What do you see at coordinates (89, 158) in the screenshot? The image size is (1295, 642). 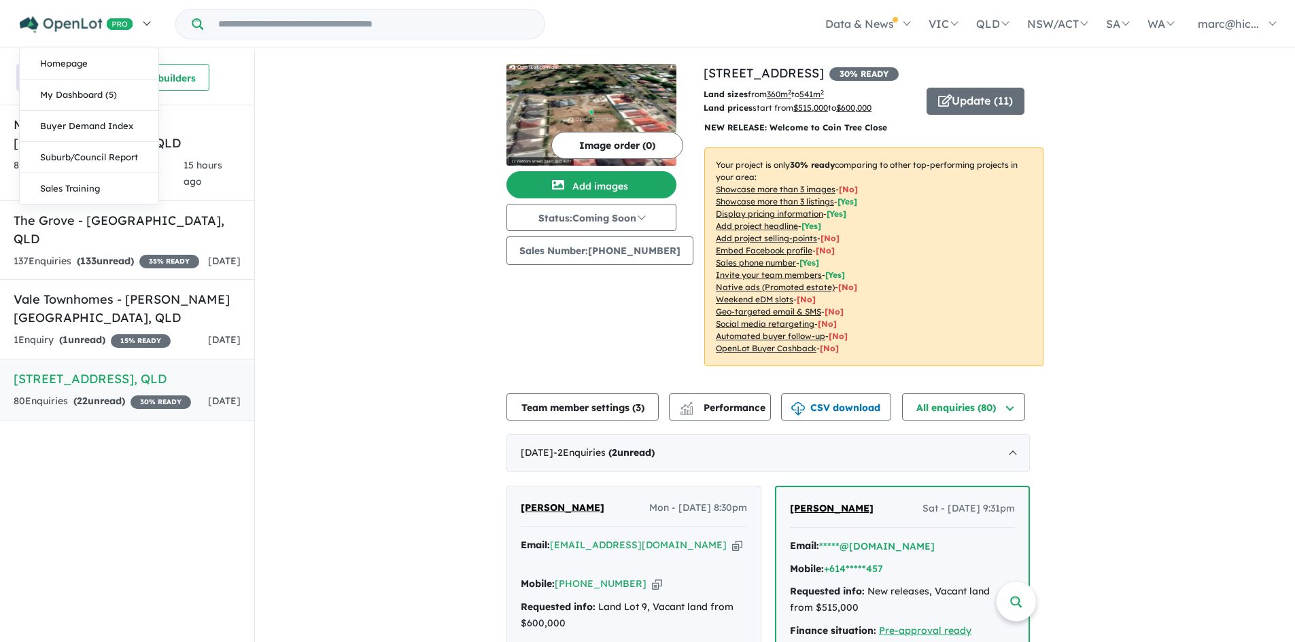 I see `a: Suburb/Council Report` at bounding box center [89, 158].